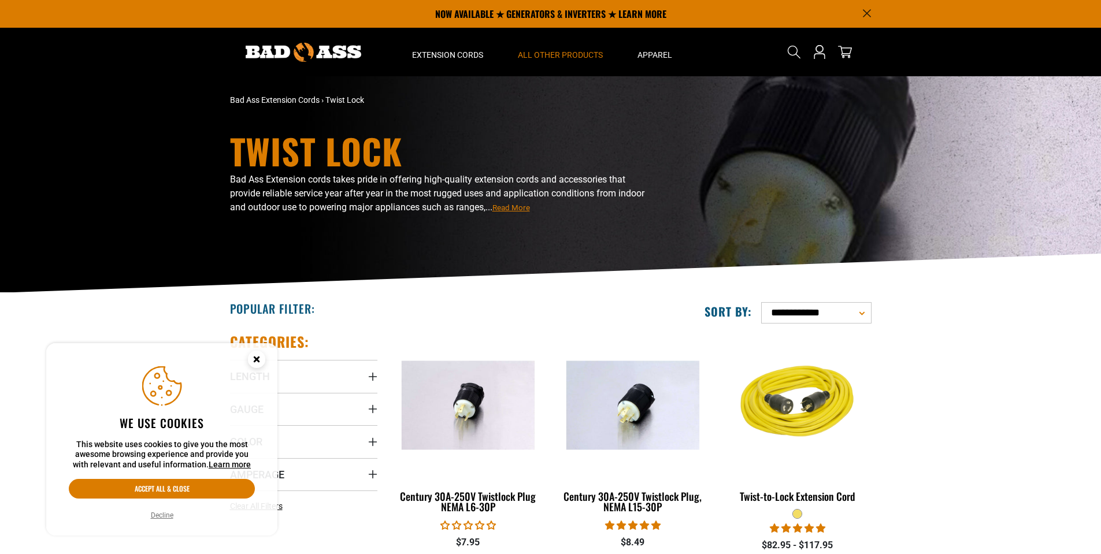 This screenshot has width=1101, height=554. I want to click on summary: Gauge, so click(303, 409).